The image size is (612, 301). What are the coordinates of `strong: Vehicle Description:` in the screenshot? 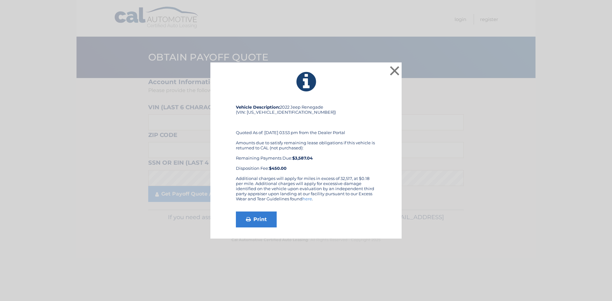 It's located at (258, 107).